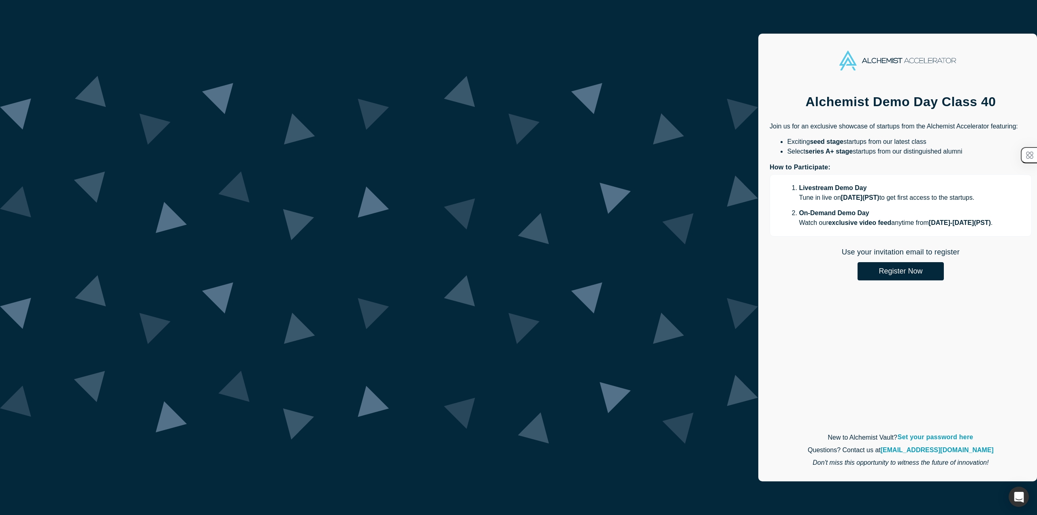 This screenshot has height=515, width=1037. What do you see at coordinates (833, 213) in the screenshot?
I see `strong: On-Demand Demo Day` at bounding box center [833, 213].